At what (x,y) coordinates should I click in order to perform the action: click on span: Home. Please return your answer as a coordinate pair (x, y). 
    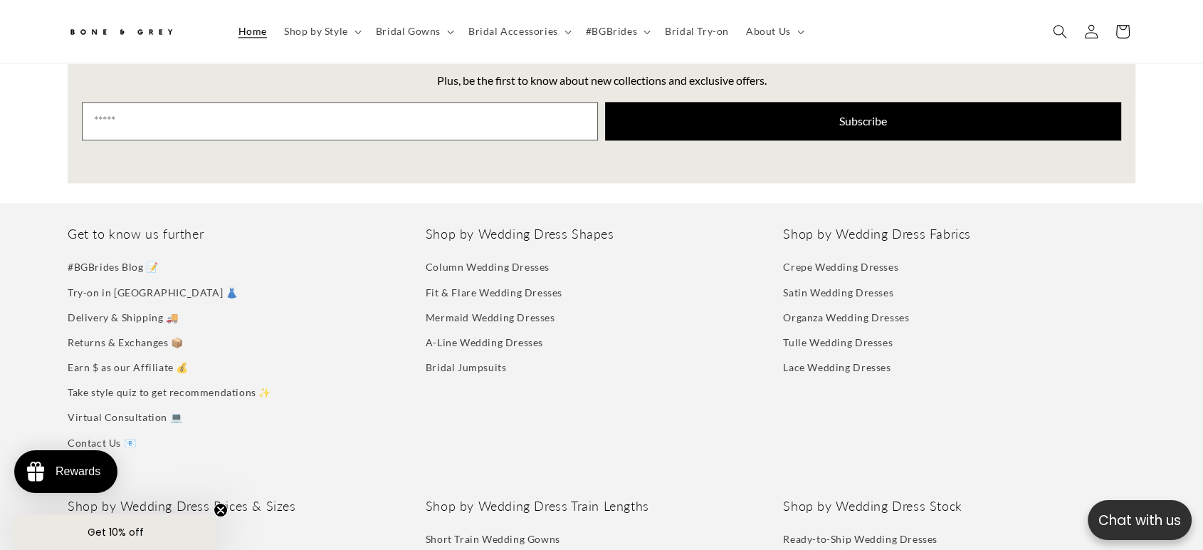
    Looking at the image, I should click on (253, 31).